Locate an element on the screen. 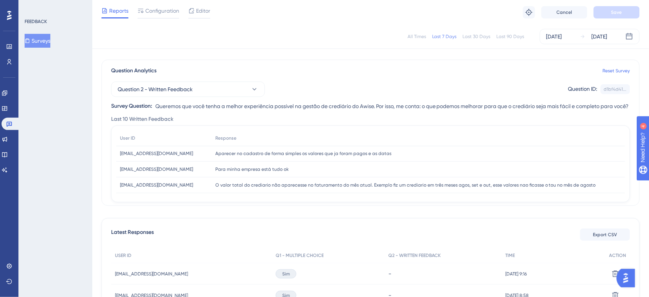  span: ACTION is located at coordinates (618, 255).